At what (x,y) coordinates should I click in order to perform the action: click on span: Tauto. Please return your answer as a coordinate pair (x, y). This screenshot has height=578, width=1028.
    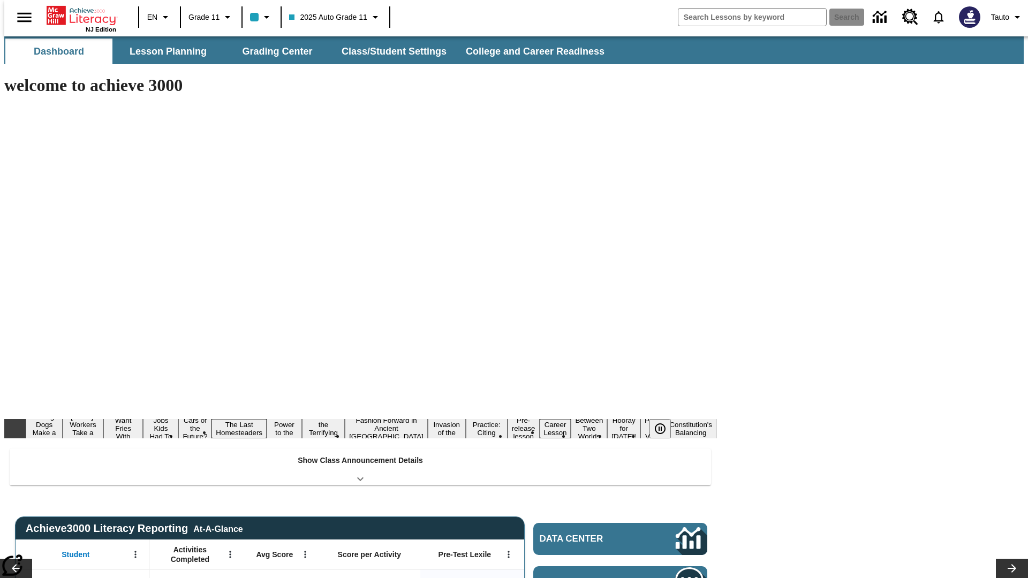
    Looking at the image, I should click on (1000, 17).